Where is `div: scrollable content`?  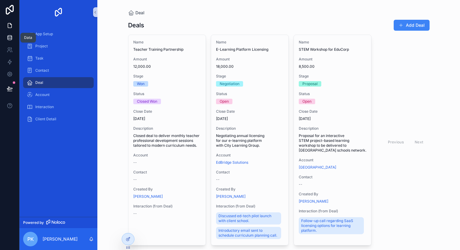
div: scrollable content is located at coordinates (58, 78).